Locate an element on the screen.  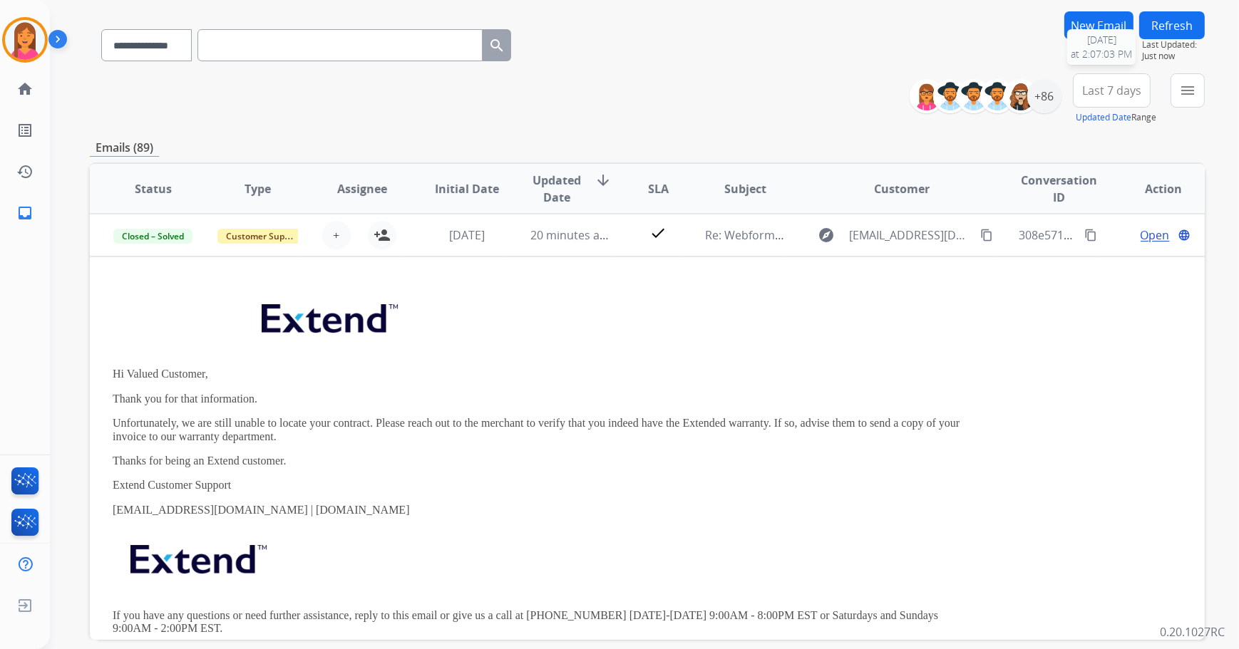
span: Initial Date is located at coordinates (467, 189).